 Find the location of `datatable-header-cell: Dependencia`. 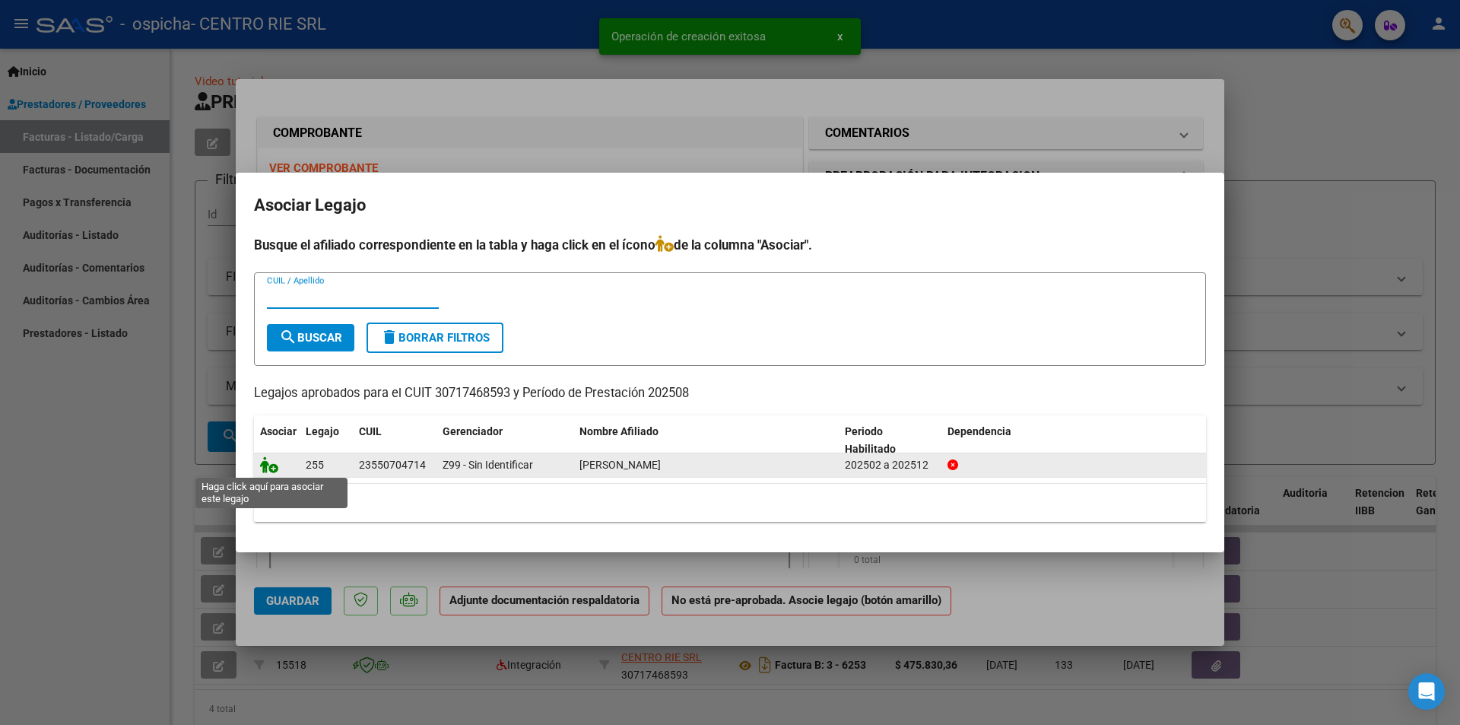

datatable-header-cell: Dependencia is located at coordinates (1074, 440).